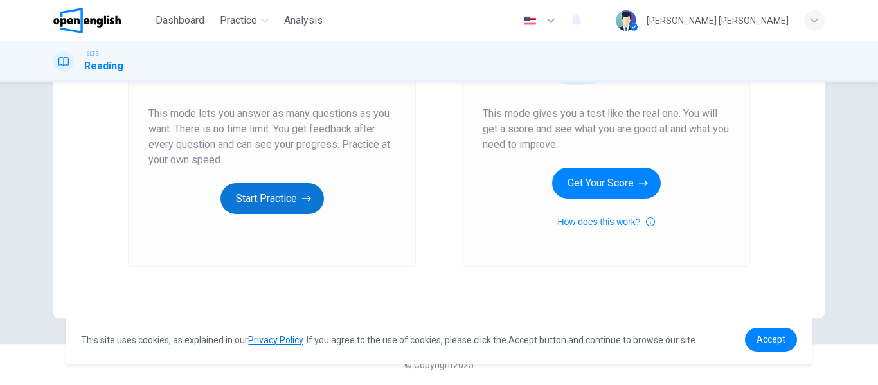 This screenshot has width=878, height=385. What do you see at coordinates (180, 21) in the screenshot?
I see `button: Dashboard` at bounding box center [180, 21].